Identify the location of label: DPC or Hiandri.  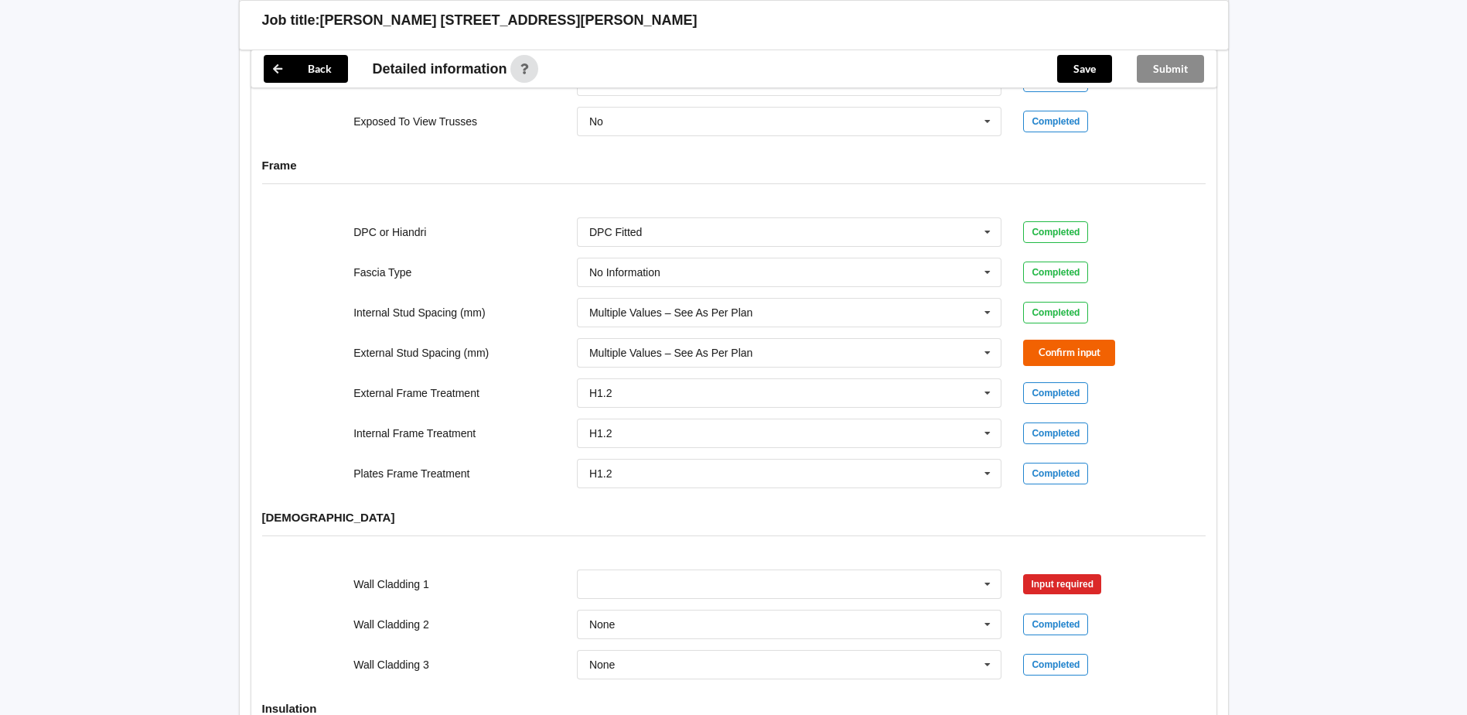
(390, 232).